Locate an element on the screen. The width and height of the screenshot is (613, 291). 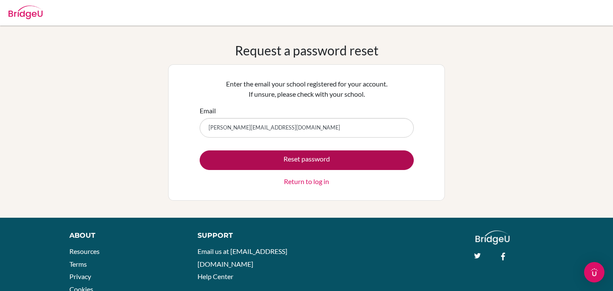
img: Bridge-U is located at coordinates (26, 12).